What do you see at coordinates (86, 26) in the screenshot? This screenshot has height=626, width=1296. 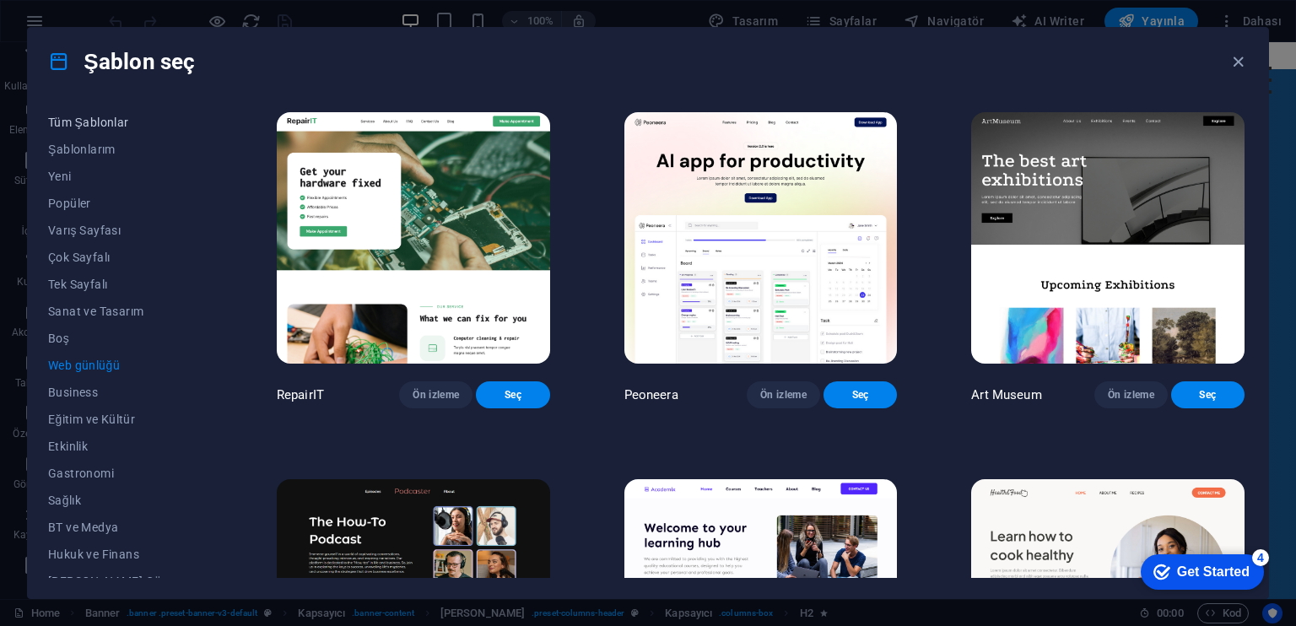 I see `div: Get Started` at bounding box center [86, 26].